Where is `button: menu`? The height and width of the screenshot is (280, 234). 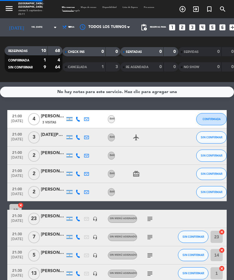
button: menu is located at coordinates (9, 9).